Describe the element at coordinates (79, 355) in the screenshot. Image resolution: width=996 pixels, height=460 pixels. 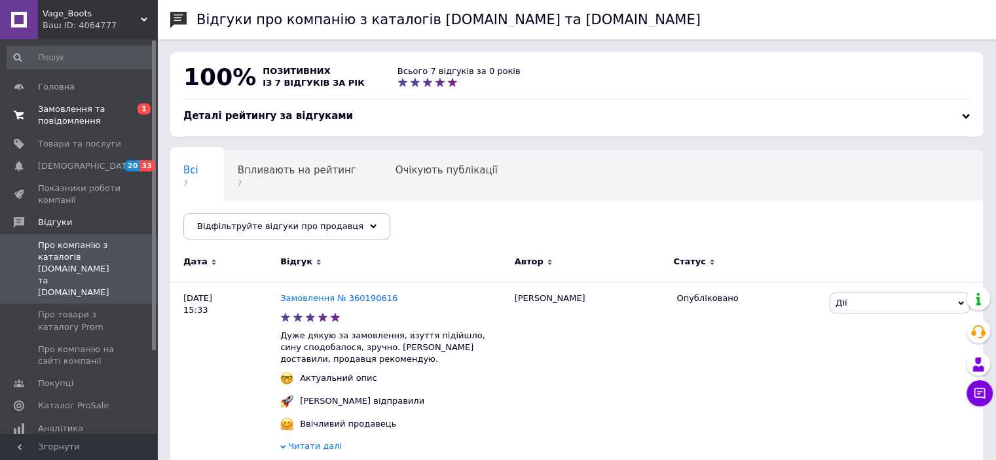
I see `span: Про компанію на сайті компанії` at that location.